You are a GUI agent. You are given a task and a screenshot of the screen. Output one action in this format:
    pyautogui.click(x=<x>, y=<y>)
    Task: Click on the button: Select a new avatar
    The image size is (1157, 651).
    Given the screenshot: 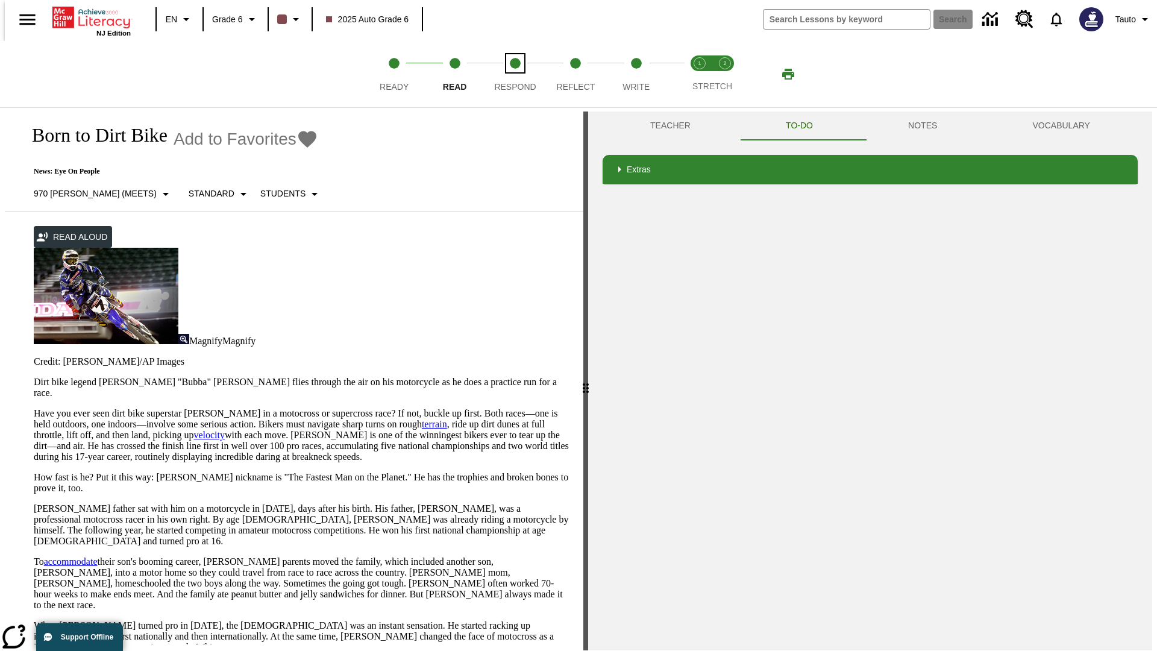 What is the action you would take?
    pyautogui.click(x=1091, y=19)
    